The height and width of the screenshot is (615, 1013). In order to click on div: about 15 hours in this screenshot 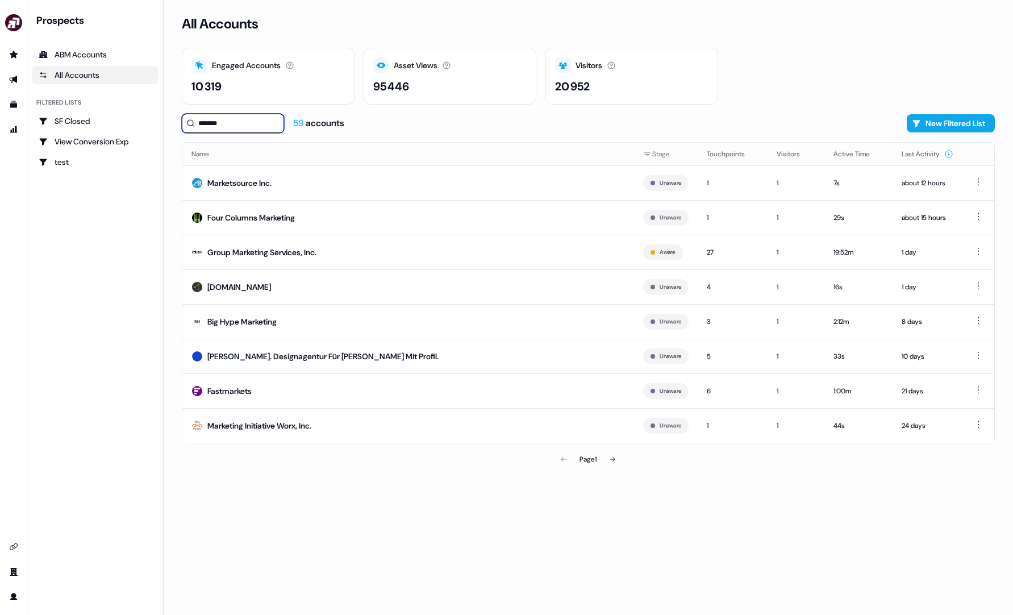, I will do `click(927, 218)`.